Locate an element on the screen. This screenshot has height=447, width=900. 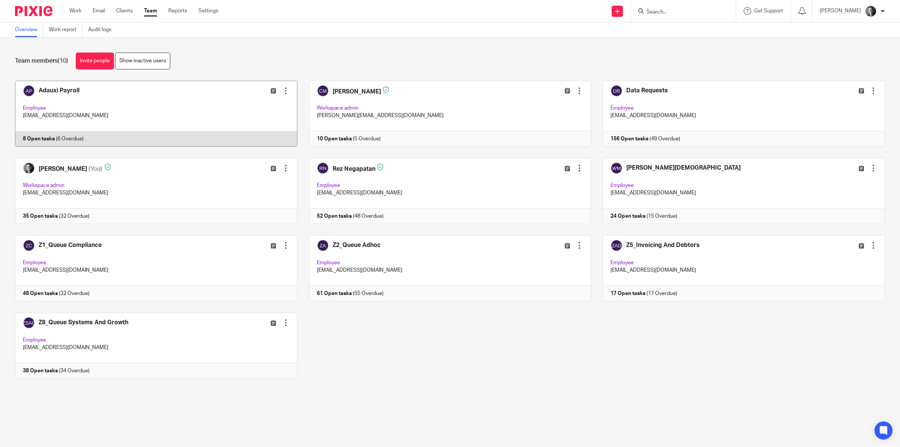
a: Overview is located at coordinates (29, 30).